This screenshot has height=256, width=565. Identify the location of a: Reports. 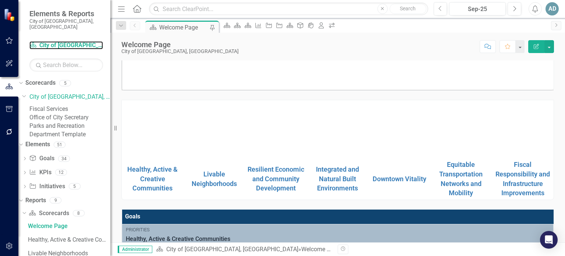
(36, 200).